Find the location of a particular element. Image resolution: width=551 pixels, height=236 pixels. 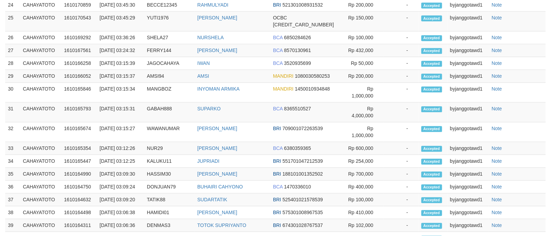

td: 1610165354 is located at coordinates (79, 148).